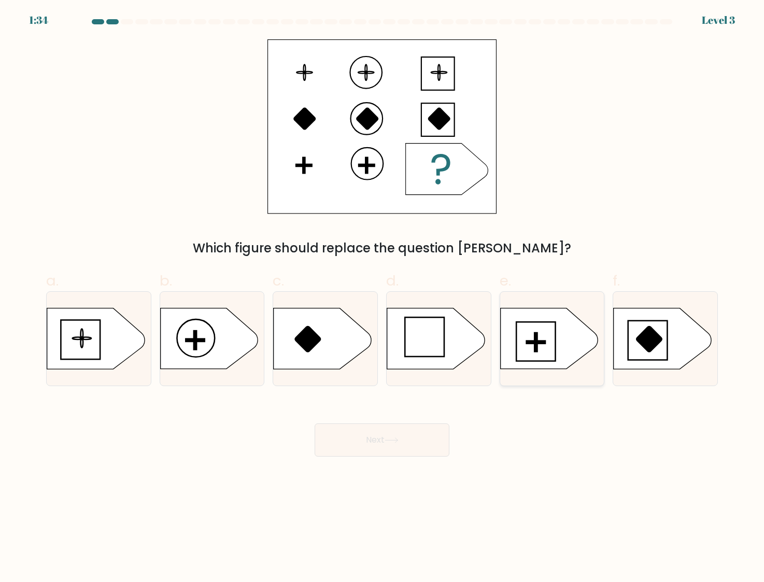 This screenshot has width=764, height=582. What do you see at coordinates (719, 20) in the screenshot?
I see `div: Level 3` at bounding box center [719, 20].